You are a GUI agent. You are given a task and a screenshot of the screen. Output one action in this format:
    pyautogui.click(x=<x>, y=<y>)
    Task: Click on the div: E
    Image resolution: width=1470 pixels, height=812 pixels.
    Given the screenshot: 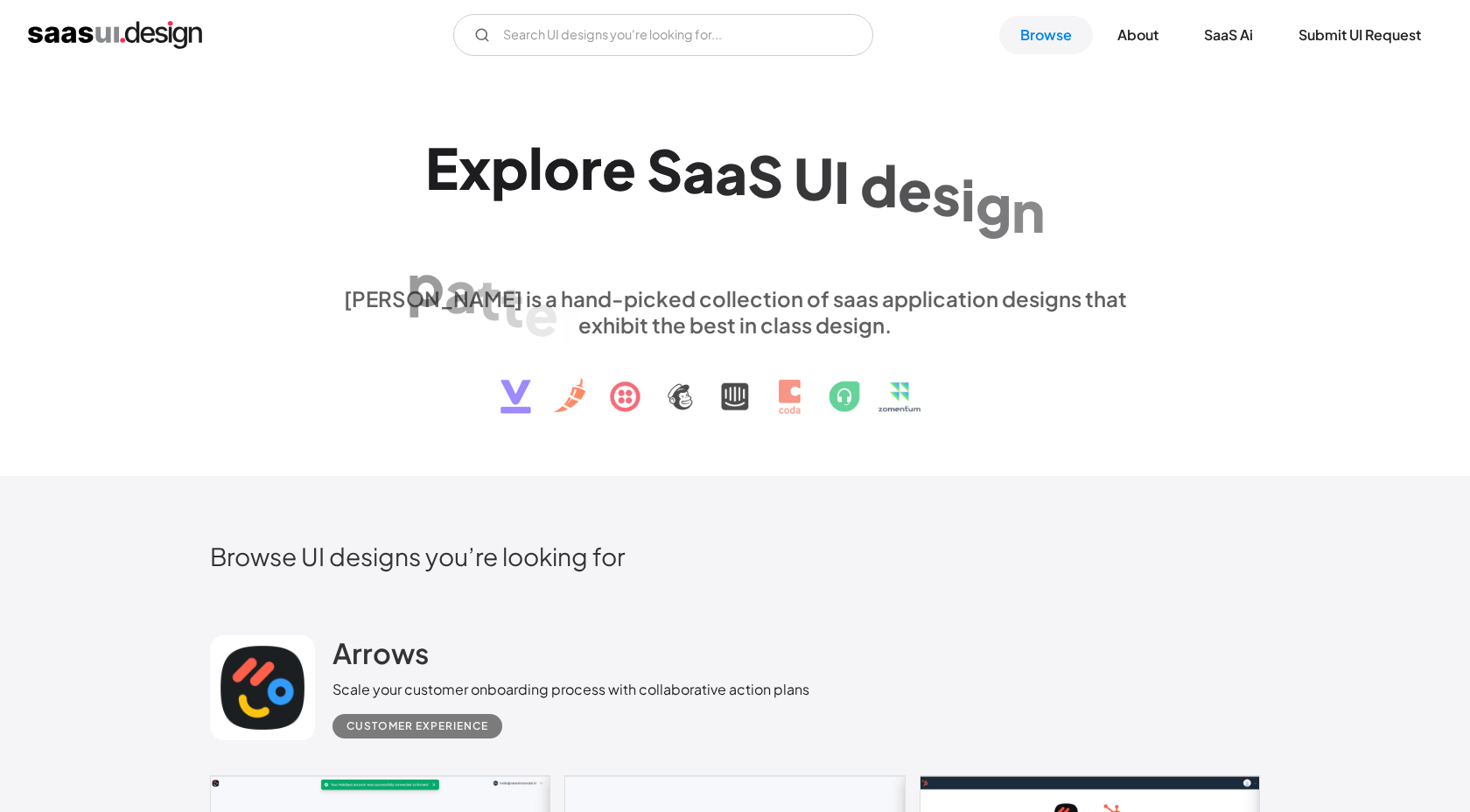 What is the action you would take?
    pyautogui.click(x=442, y=167)
    